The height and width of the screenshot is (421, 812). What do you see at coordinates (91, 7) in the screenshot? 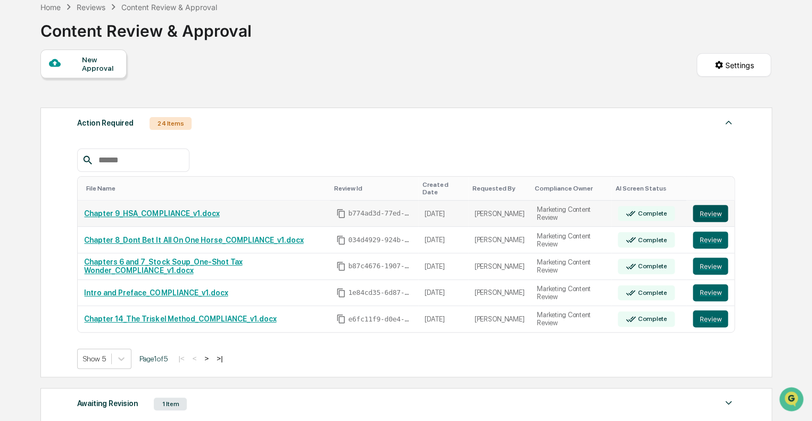
I see `div: Reviews` at bounding box center [91, 7].